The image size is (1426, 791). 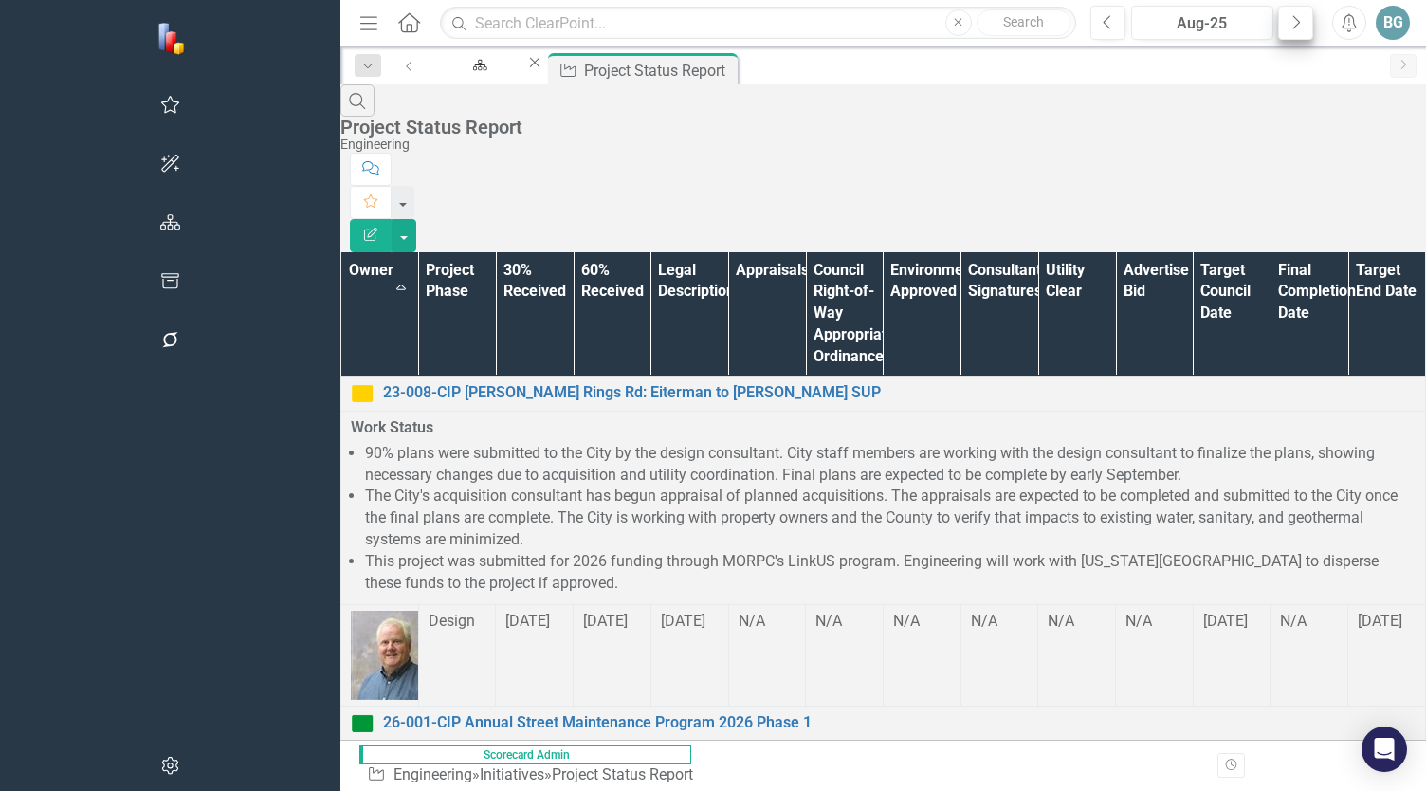 I want to click on button: Search, so click(x=1024, y=23).